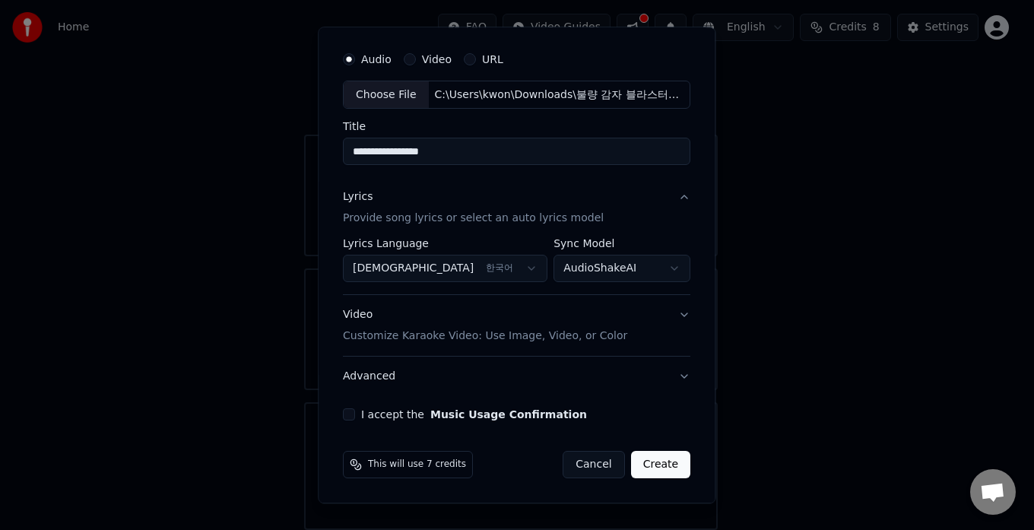  What do you see at coordinates (516, 127) in the screenshot?
I see `label: Title` at bounding box center [516, 127].